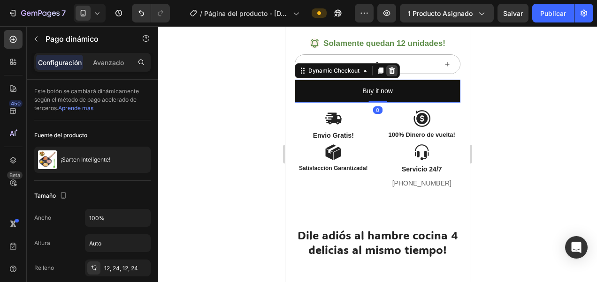 Image resolution: width=597 pixels, height=282 pixels. Describe the element at coordinates (23, 38) in the screenshot. I see `button: decrement` at that location.